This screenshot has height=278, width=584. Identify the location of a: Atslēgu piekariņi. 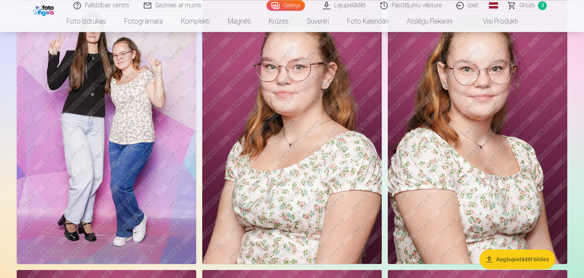
(430, 21).